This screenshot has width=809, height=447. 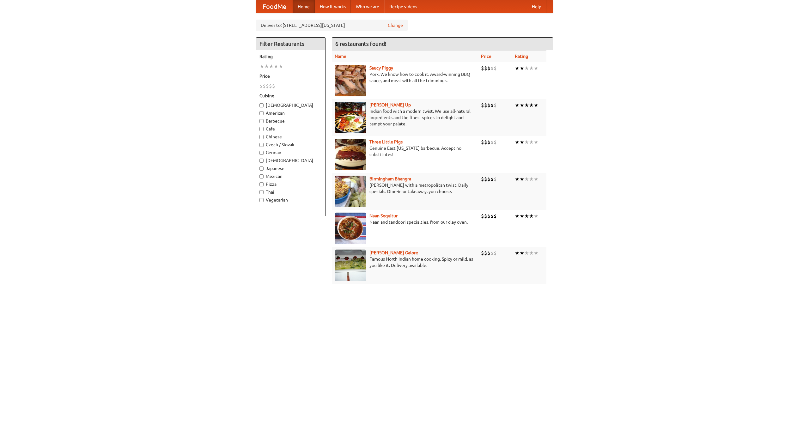 I want to click on label: Pizza, so click(x=291, y=184).